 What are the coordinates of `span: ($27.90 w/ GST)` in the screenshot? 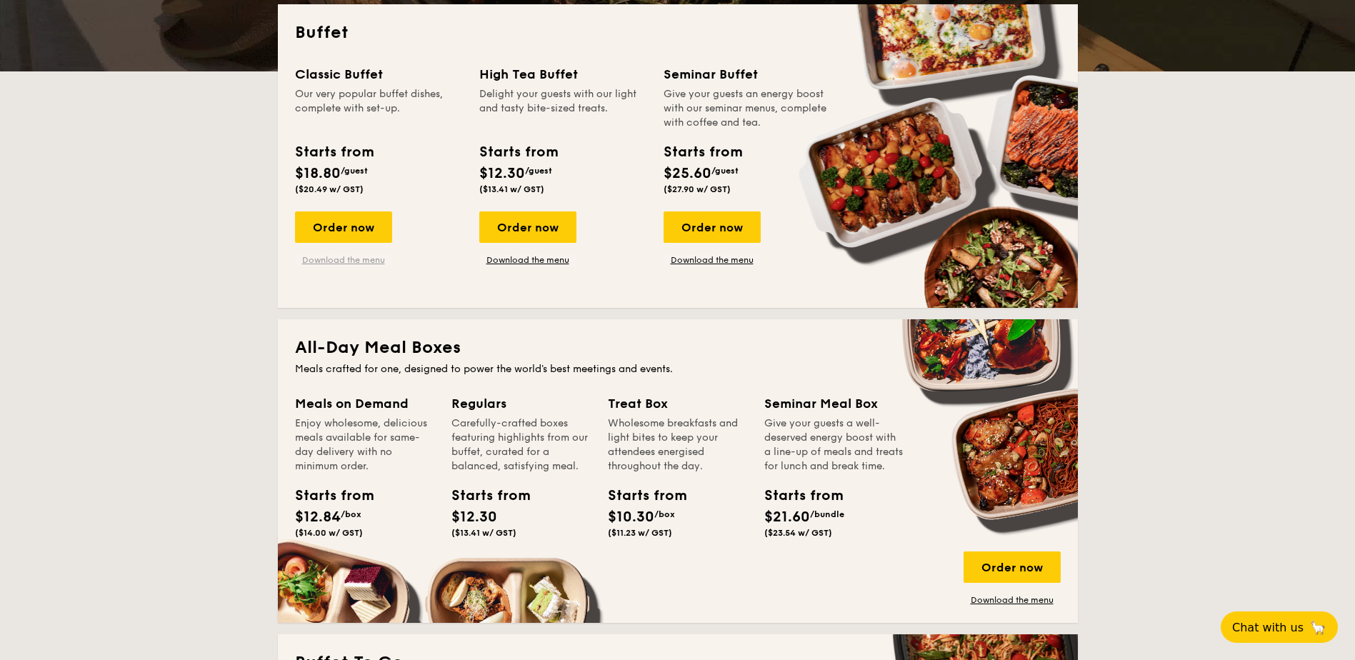 It's located at (697, 189).